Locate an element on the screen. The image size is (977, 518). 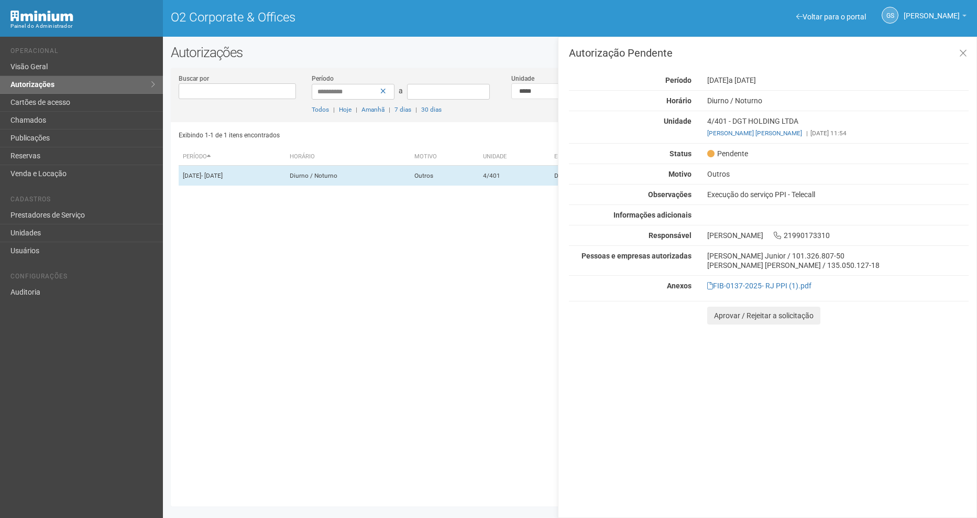
strong: Observações is located at coordinates (670, 194).